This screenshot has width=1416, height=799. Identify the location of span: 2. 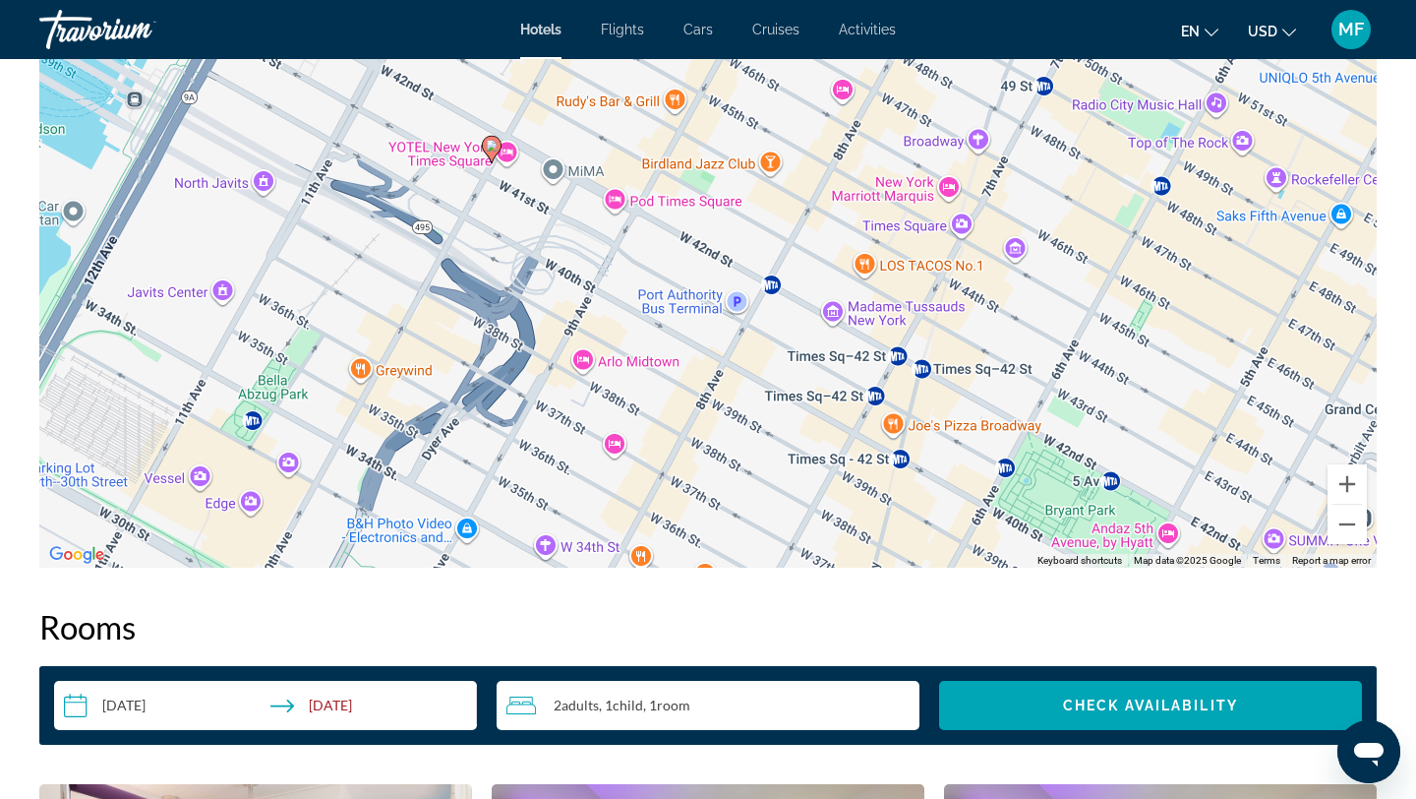
(576, 705).